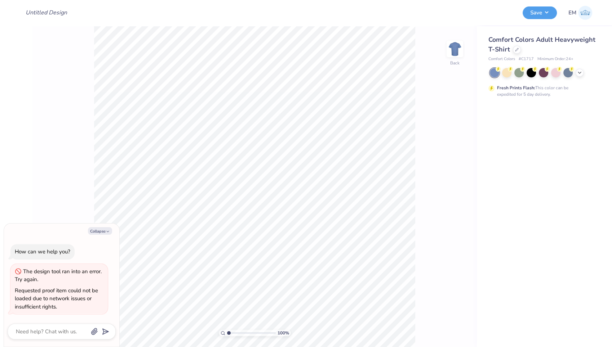 This screenshot has height=347, width=612. Describe the element at coordinates (283, 333) in the screenshot. I see `span: 100 %` at that location.